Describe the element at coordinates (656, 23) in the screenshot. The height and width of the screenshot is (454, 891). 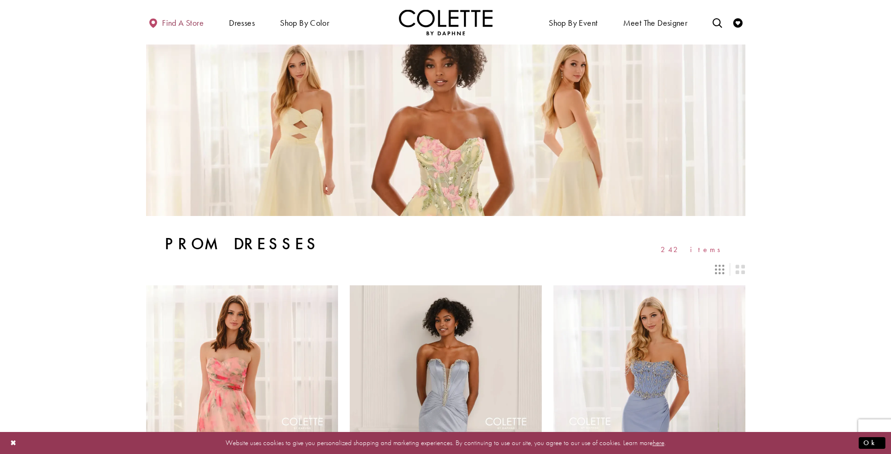
I see `span: Meet the designer` at that location.